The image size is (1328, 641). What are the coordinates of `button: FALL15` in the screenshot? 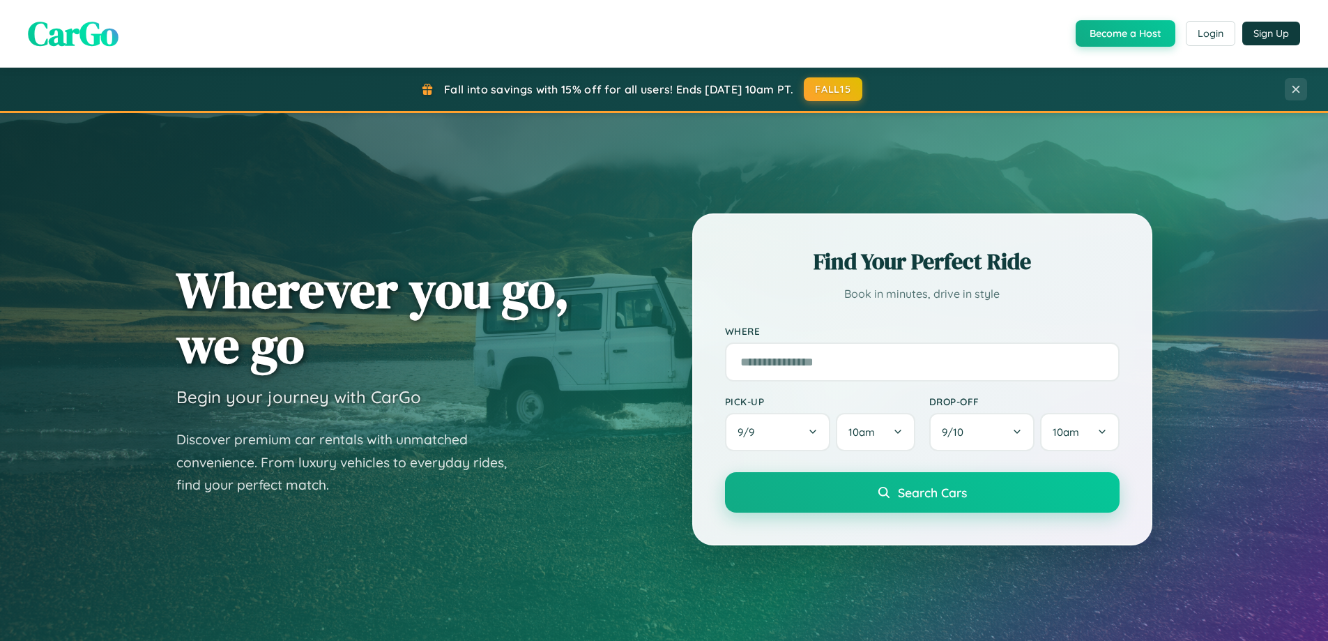 It's located at (833, 89).